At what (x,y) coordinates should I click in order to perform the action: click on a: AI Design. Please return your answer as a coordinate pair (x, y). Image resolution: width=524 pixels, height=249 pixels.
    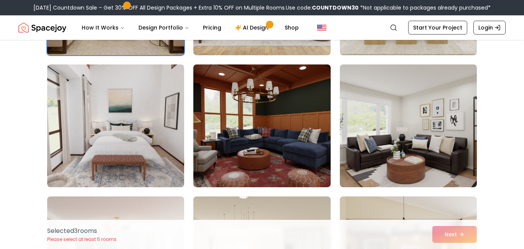
    Looking at the image, I should click on (253, 28).